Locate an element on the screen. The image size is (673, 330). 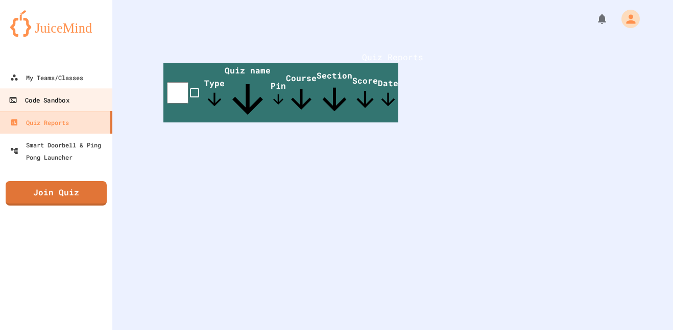
span: Pin is located at coordinates (278, 93).